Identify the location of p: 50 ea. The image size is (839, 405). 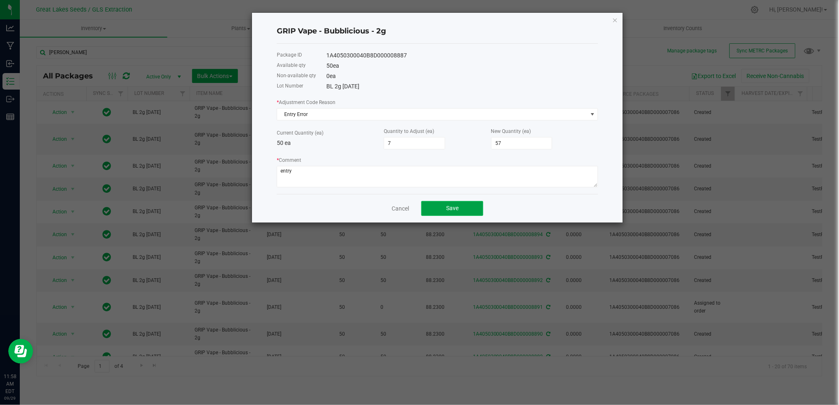
(330, 143).